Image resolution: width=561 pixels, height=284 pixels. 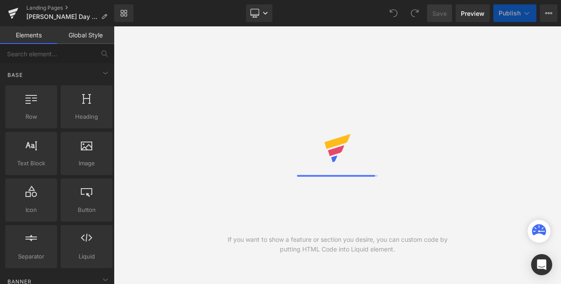 What do you see at coordinates (515, 13) in the screenshot?
I see `button: Publish` at bounding box center [515, 13].